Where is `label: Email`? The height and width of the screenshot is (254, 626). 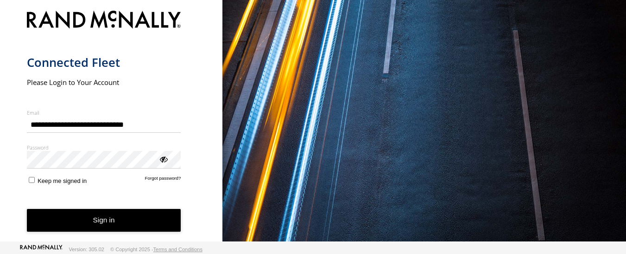 label: Email is located at coordinates (104, 112).